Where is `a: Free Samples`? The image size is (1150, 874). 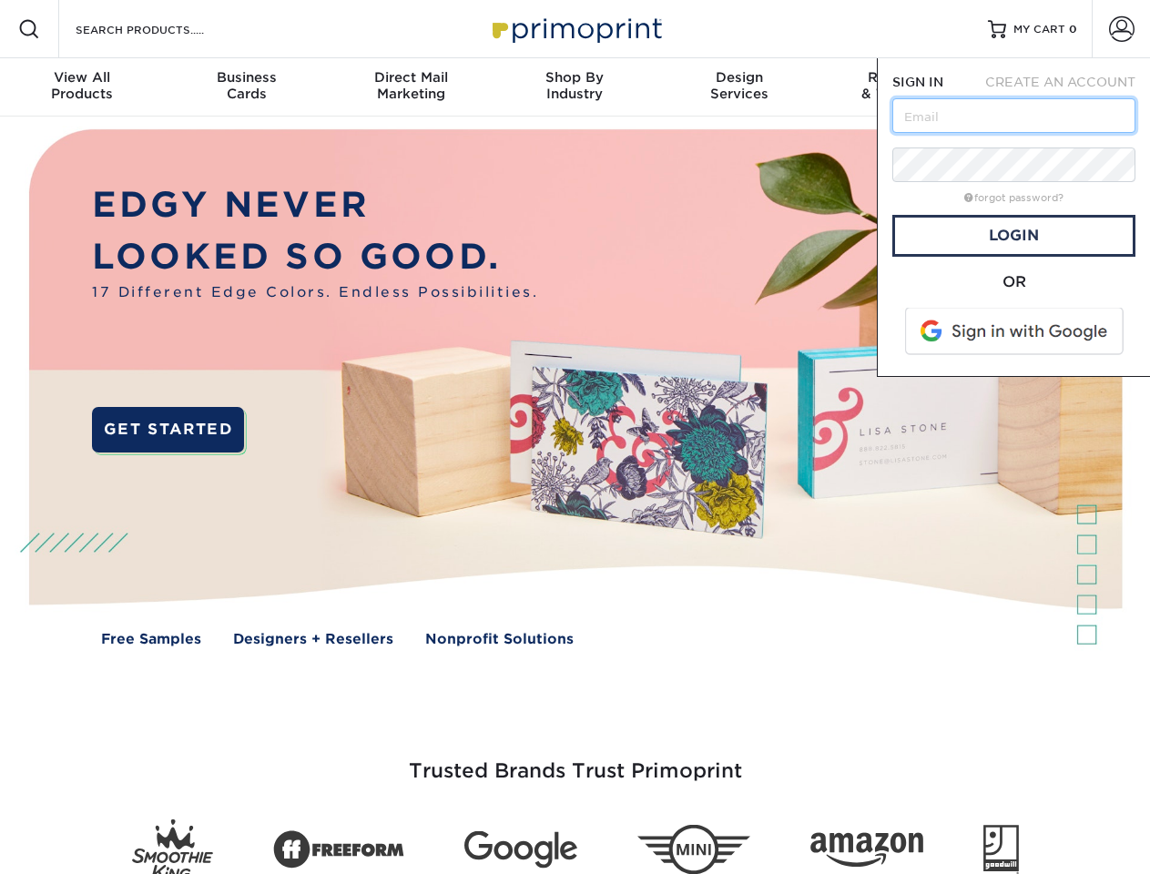 a: Free Samples is located at coordinates (151, 639).